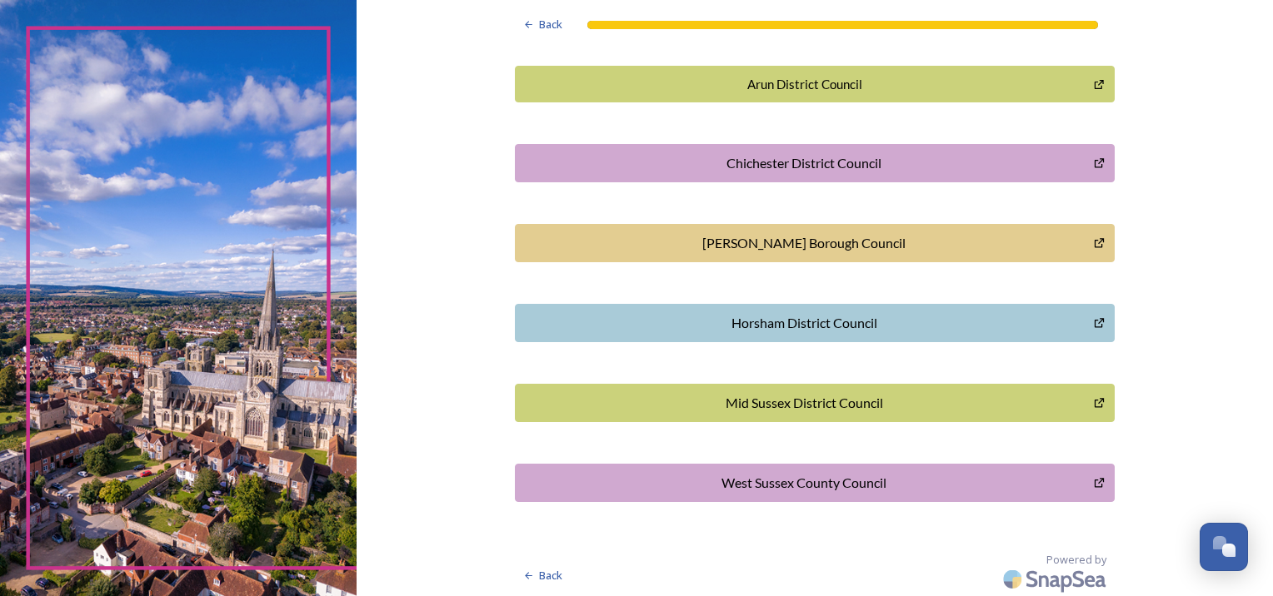 This screenshot has height=596, width=1273. Describe the element at coordinates (804, 403) in the screenshot. I see `div: Mid Sussex District Council` at that location.